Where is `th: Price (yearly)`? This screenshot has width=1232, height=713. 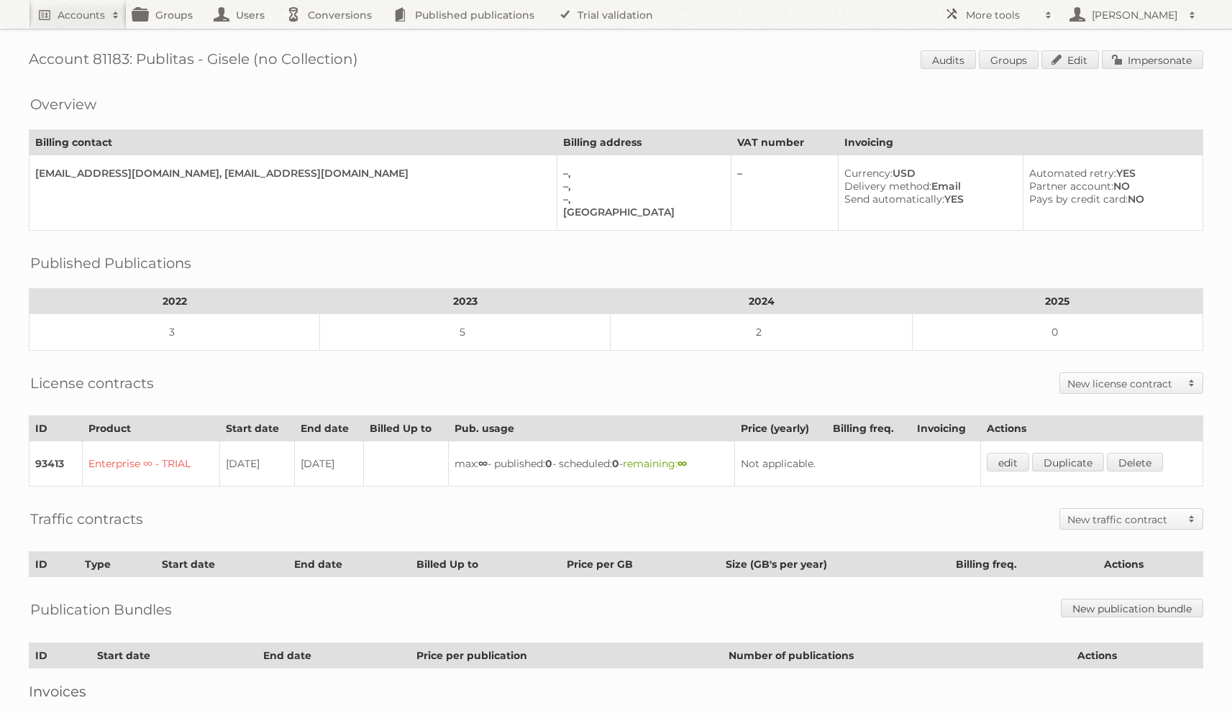 th: Price (yearly) is located at coordinates (781, 429).